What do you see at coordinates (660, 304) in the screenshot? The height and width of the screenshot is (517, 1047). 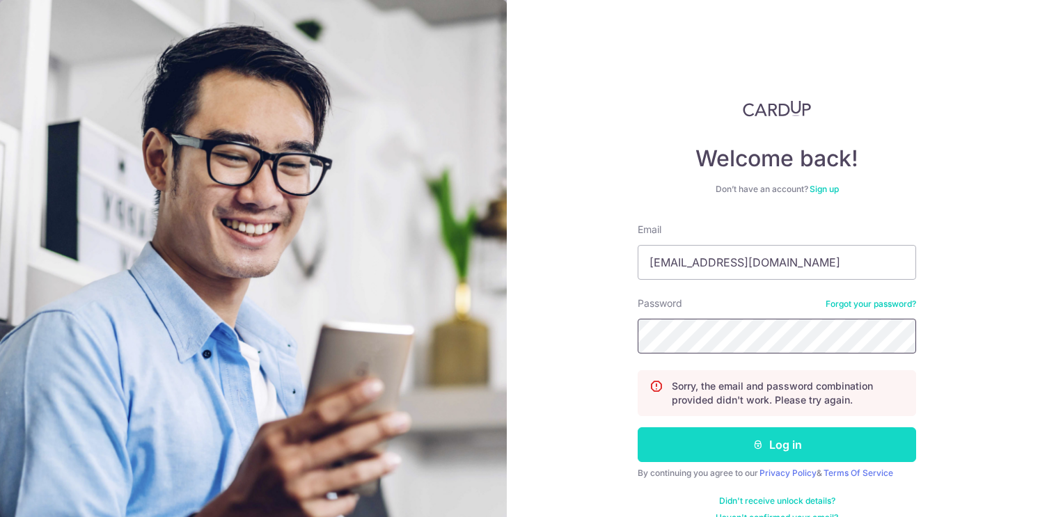 I see `label: Password` at bounding box center [660, 304].